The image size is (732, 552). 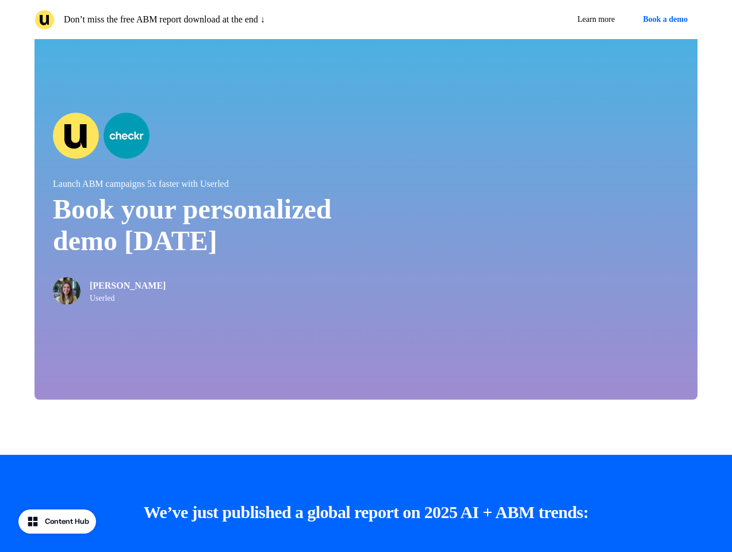 What do you see at coordinates (57, 522) in the screenshot?
I see `button: Content Hub` at bounding box center [57, 522].